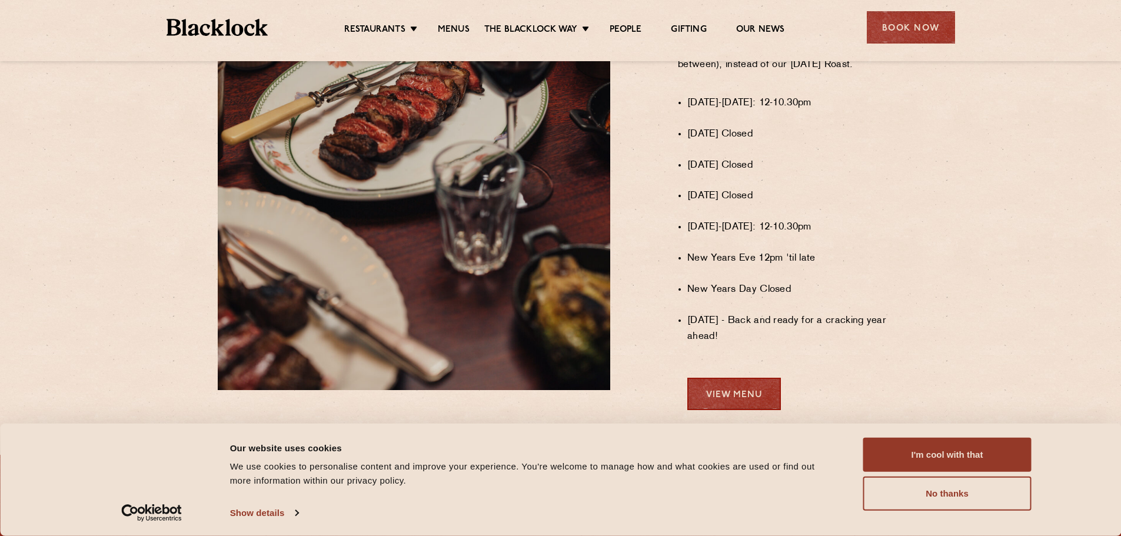 This screenshot has height=536, width=1121. I want to click on a: Gifting, so click(689, 31).